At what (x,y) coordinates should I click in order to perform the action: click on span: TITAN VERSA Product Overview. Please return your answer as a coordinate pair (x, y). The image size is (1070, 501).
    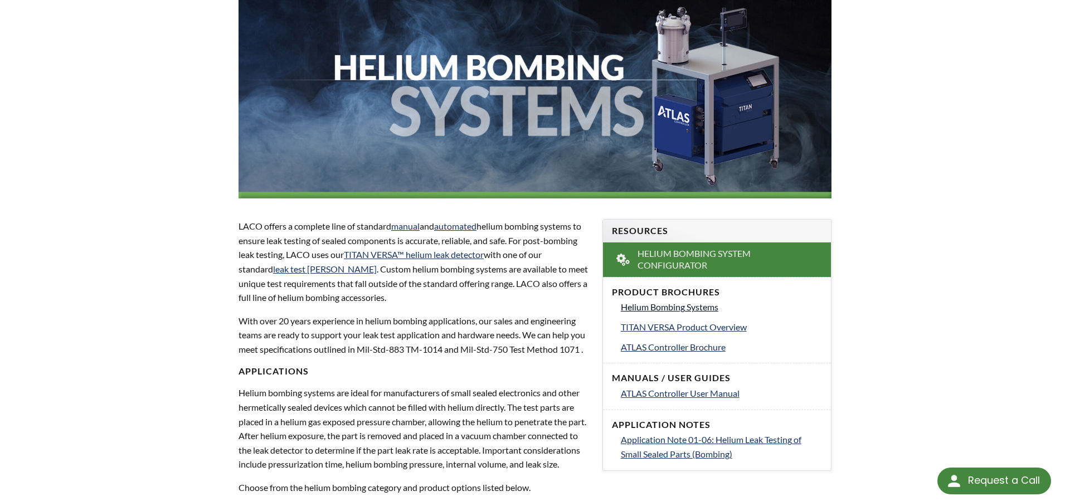
    Looking at the image, I should click on (684, 327).